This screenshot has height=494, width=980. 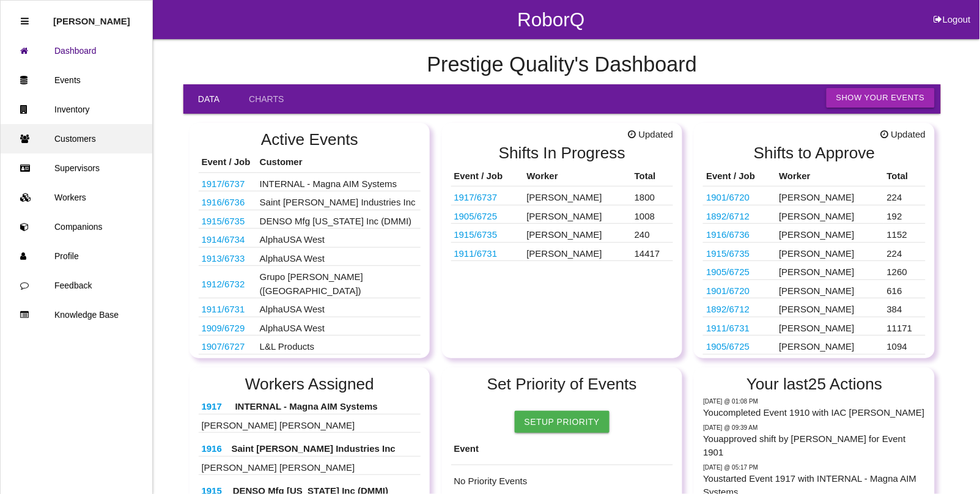 I want to click on a: Charts, so click(x=266, y=99).